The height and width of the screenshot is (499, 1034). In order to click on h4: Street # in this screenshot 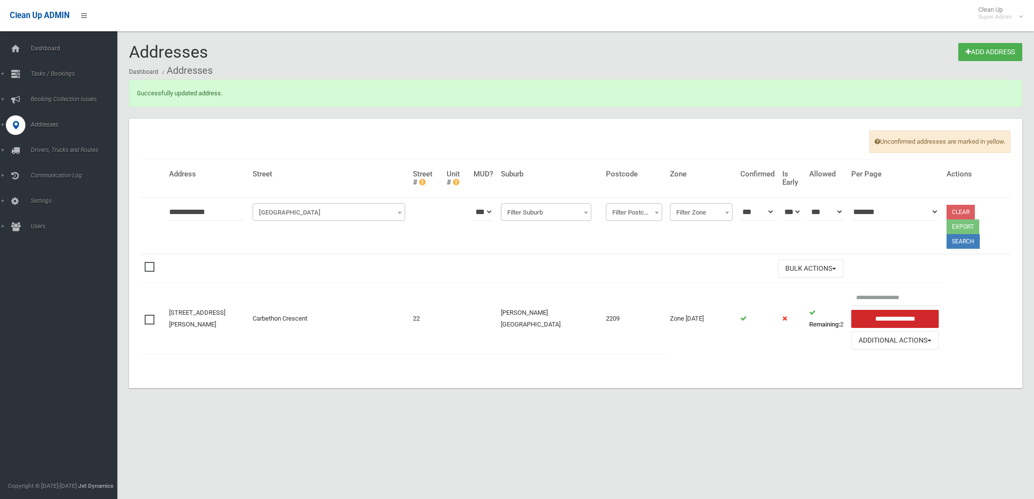, I will do `click(426, 178)`.